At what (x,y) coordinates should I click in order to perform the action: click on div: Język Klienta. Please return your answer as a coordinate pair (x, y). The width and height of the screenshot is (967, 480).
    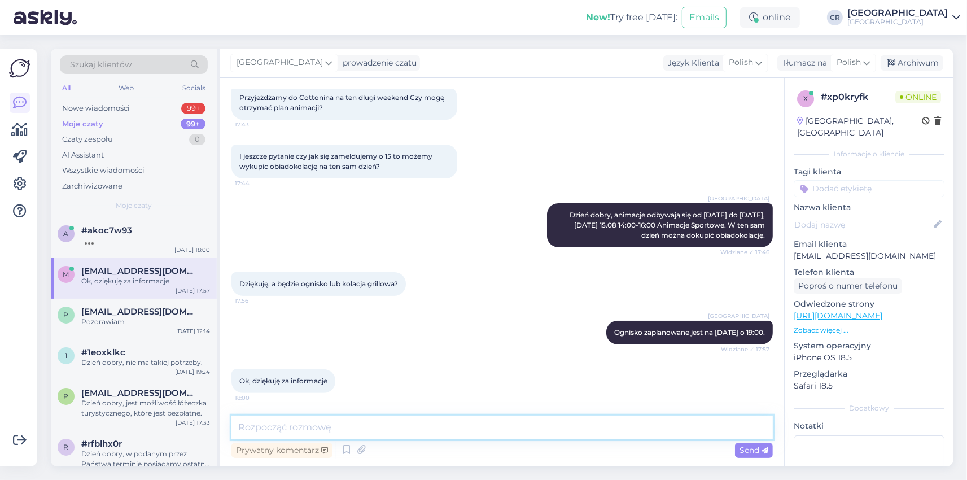
    Looking at the image, I should click on (691, 63).